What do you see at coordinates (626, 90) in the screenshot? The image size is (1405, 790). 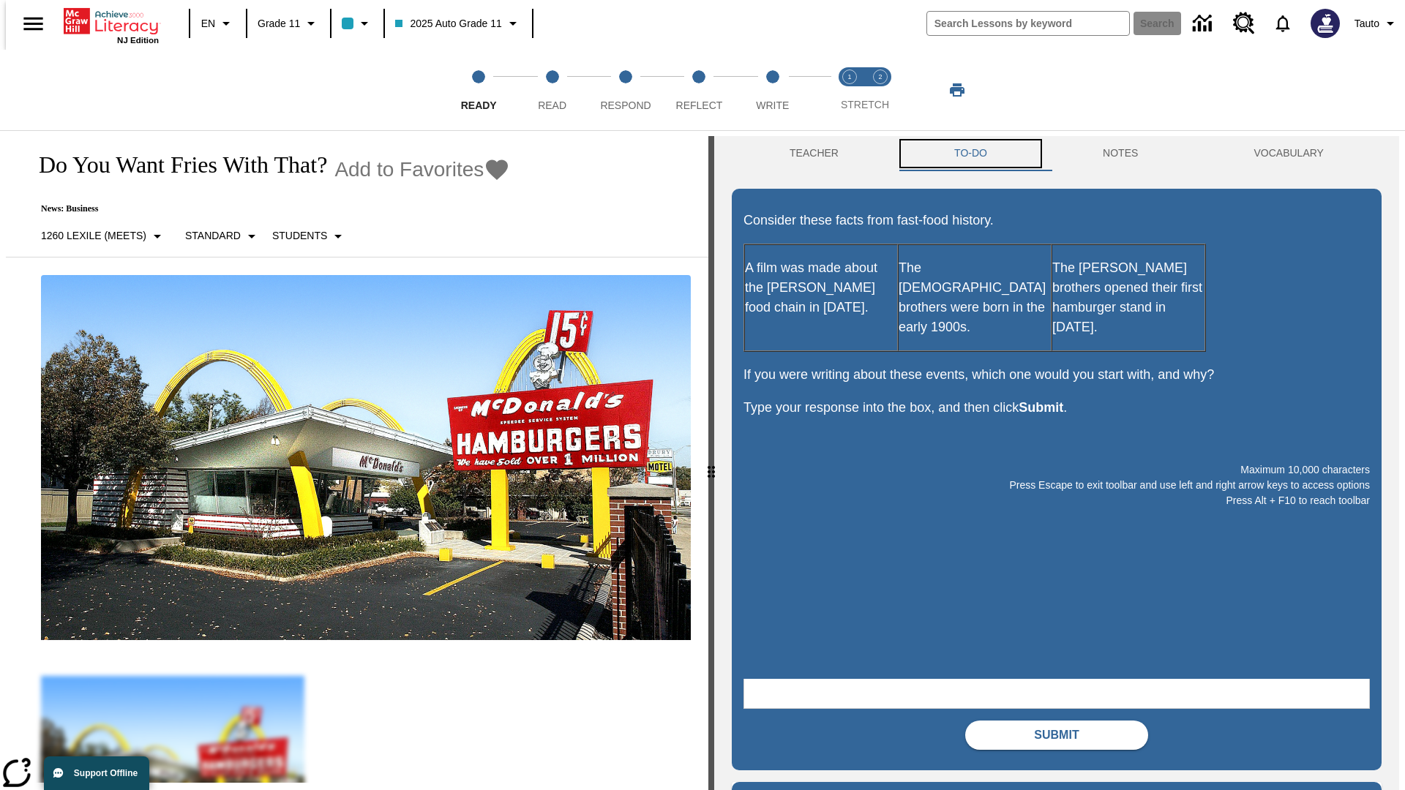 I see `button: Respond step 3 of 5` at bounding box center [626, 90].